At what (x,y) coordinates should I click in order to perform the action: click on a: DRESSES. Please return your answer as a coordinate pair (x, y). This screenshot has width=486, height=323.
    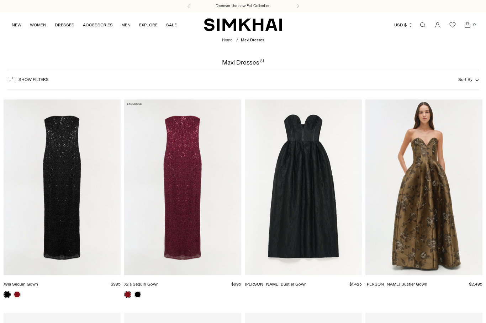
    Looking at the image, I should click on (64, 25).